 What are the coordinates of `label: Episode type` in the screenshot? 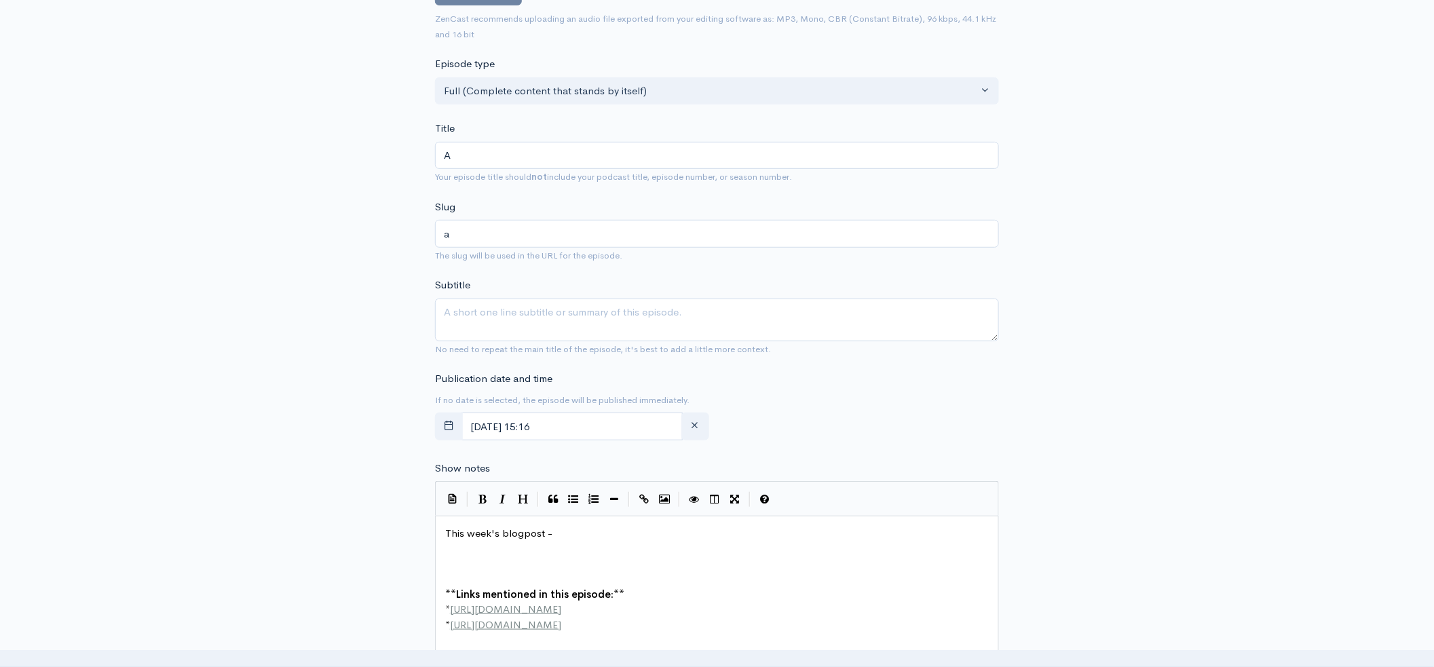 It's located at (465, 64).